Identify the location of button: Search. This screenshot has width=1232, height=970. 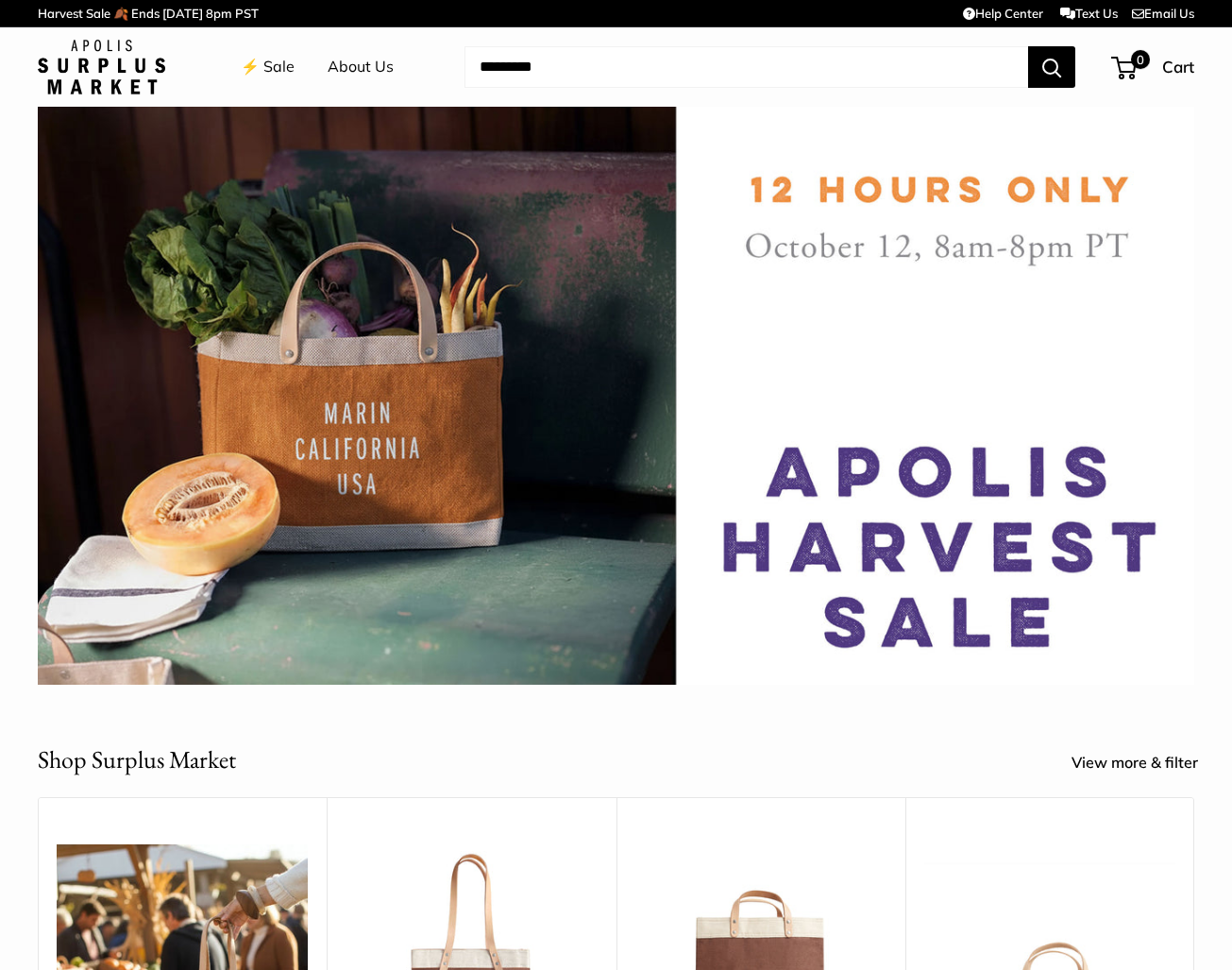
(1052, 67).